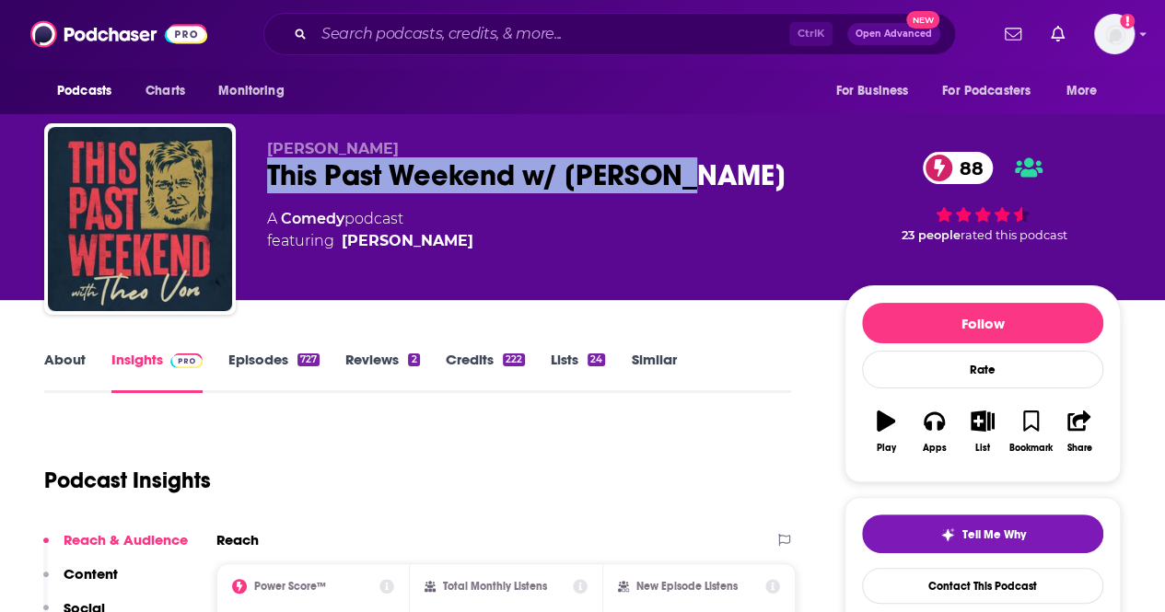  Describe the element at coordinates (238, 539) in the screenshot. I see `h2: Reach` at that location.